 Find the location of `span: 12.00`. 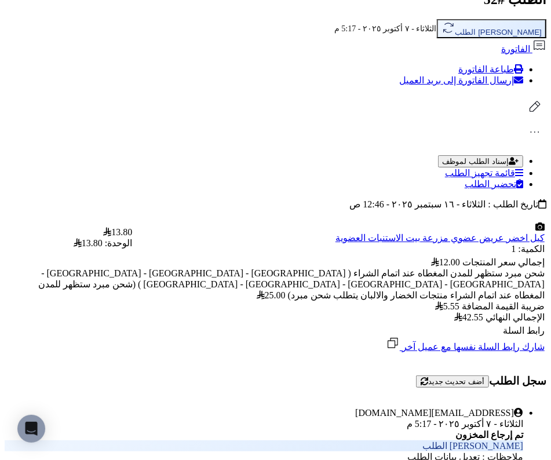

span: 12.00 is located at coordinates (446, 262).